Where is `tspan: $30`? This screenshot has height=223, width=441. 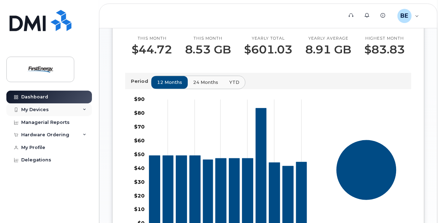 tspan: $30 is located at coordinates (139, 182).